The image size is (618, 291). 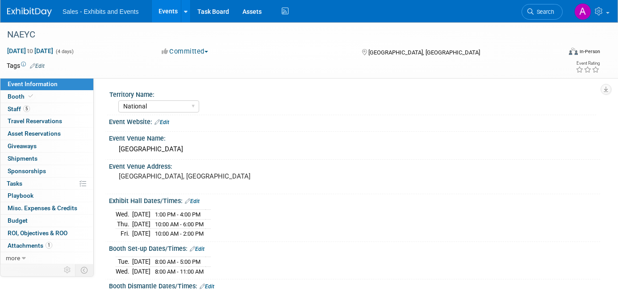 I want to click on span: Search, so click(x=544, y=12).